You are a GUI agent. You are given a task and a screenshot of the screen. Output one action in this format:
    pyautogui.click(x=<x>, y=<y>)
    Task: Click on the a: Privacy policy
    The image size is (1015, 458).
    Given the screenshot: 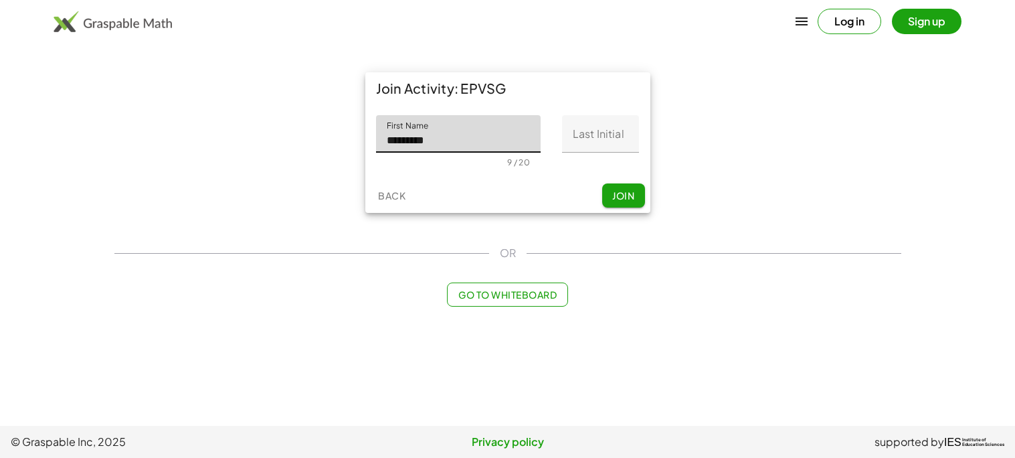 What is the action you would take?
    pyautogui.click(x=507, y=442)
    